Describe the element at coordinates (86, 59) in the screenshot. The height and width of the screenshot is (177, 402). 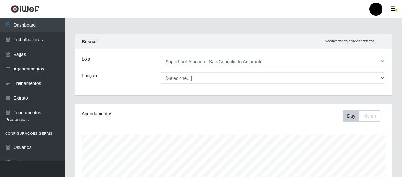
I see `label: Loja` at that location.